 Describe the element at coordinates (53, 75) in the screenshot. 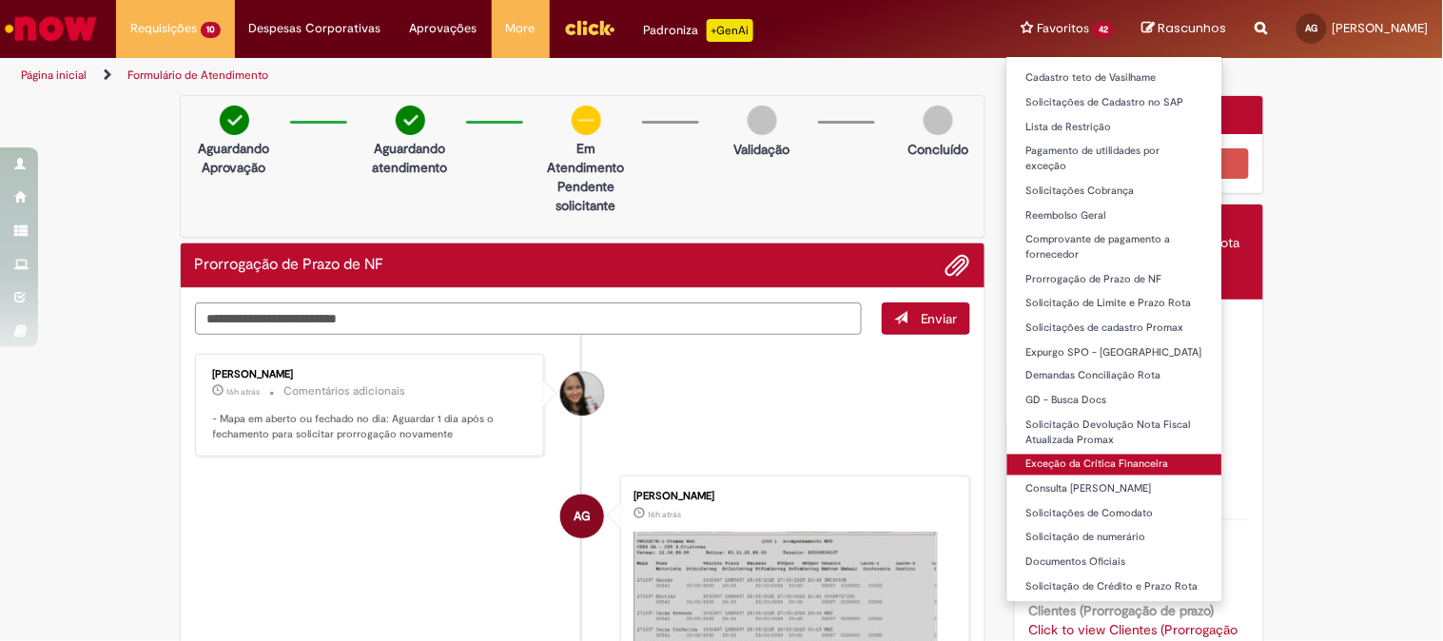

I see `a: Página inicial` at that location.